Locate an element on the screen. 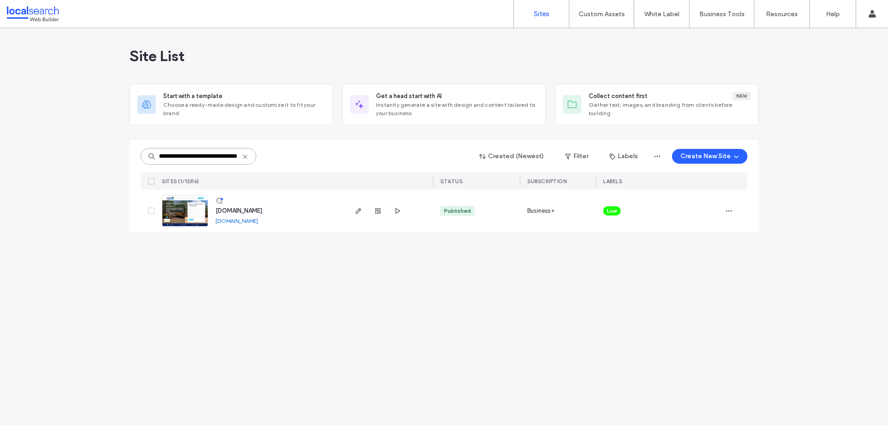  div: Get a head start with AIInstantly generate a site with design and content tailored to your business. is located at coordinates (444, 104).